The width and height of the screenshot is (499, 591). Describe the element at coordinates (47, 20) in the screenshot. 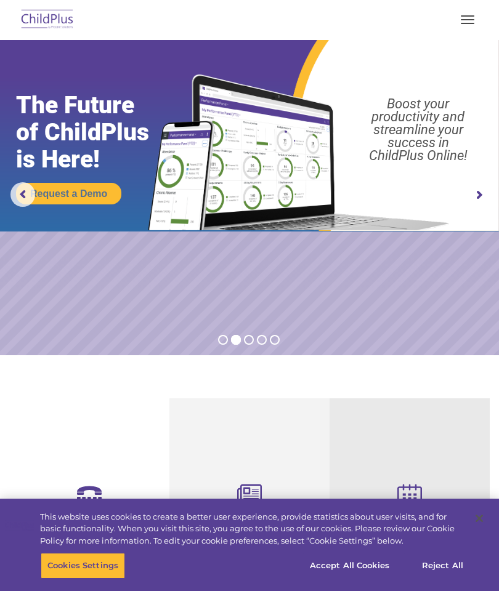

I see `img: ChildPlus by Procare Solutions` at that location.